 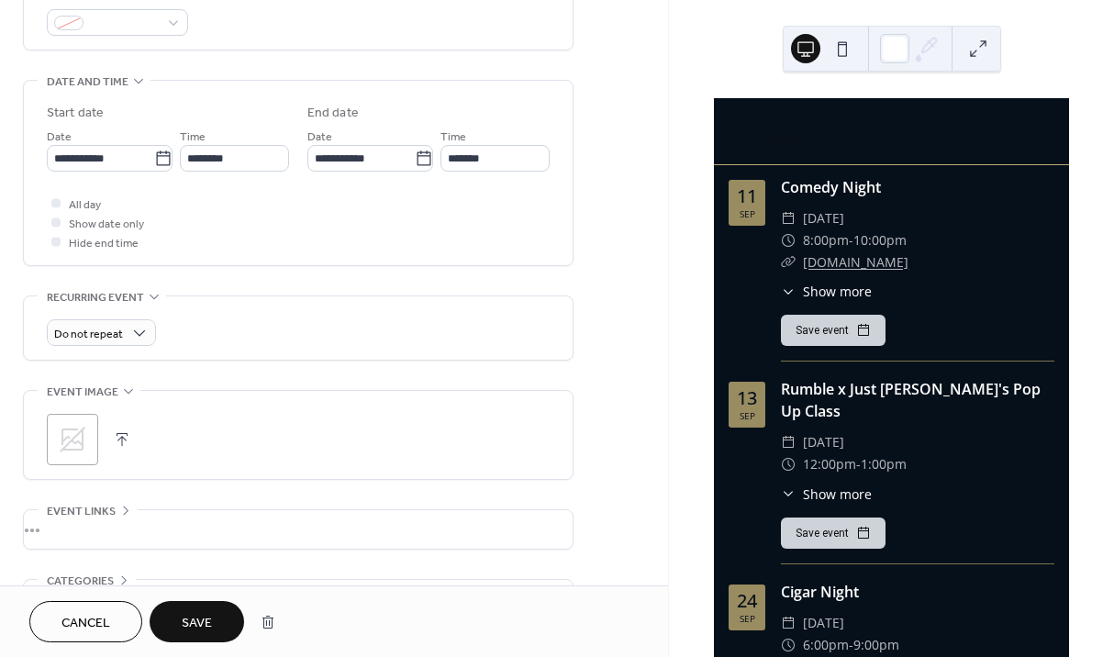 What do you see at coordinates (891, 109) in the screenshot?
I see `div: Upcoming events` at bounding box center [891, 109].